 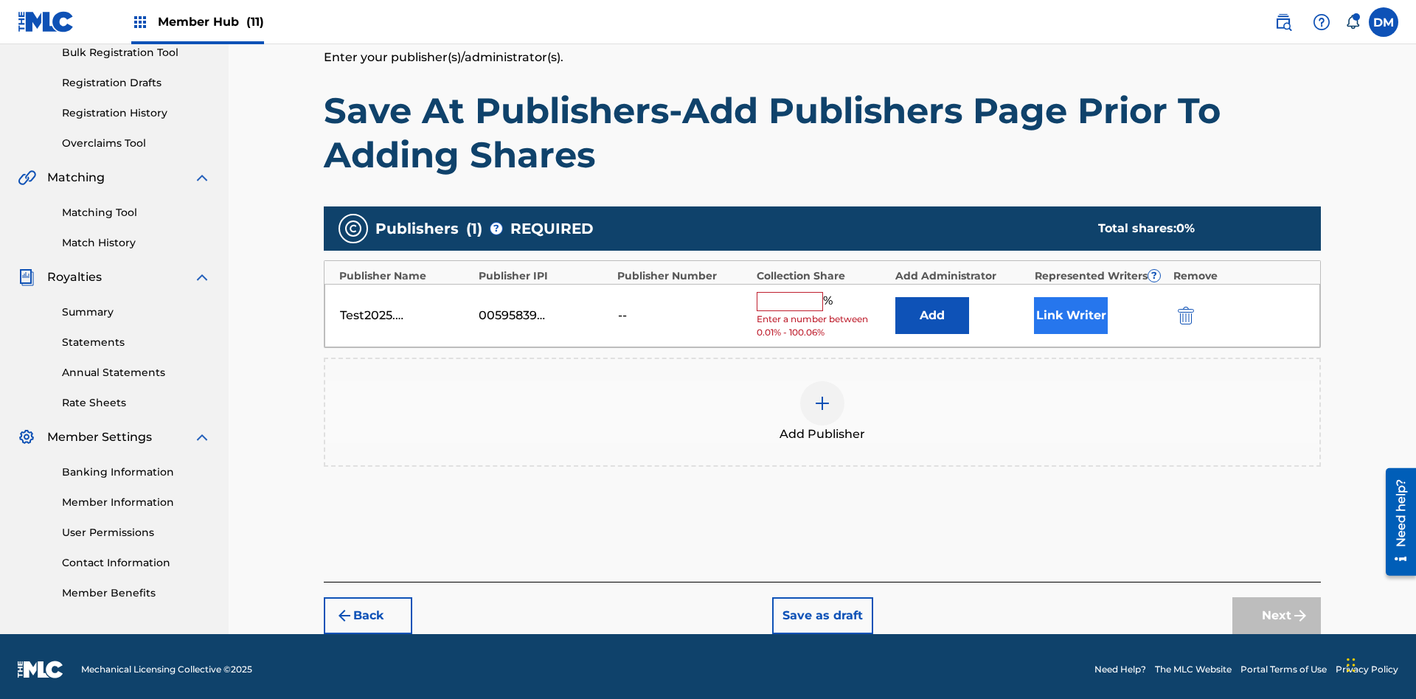 I want to click on a: Banking Information, so click(x=136, y=472).